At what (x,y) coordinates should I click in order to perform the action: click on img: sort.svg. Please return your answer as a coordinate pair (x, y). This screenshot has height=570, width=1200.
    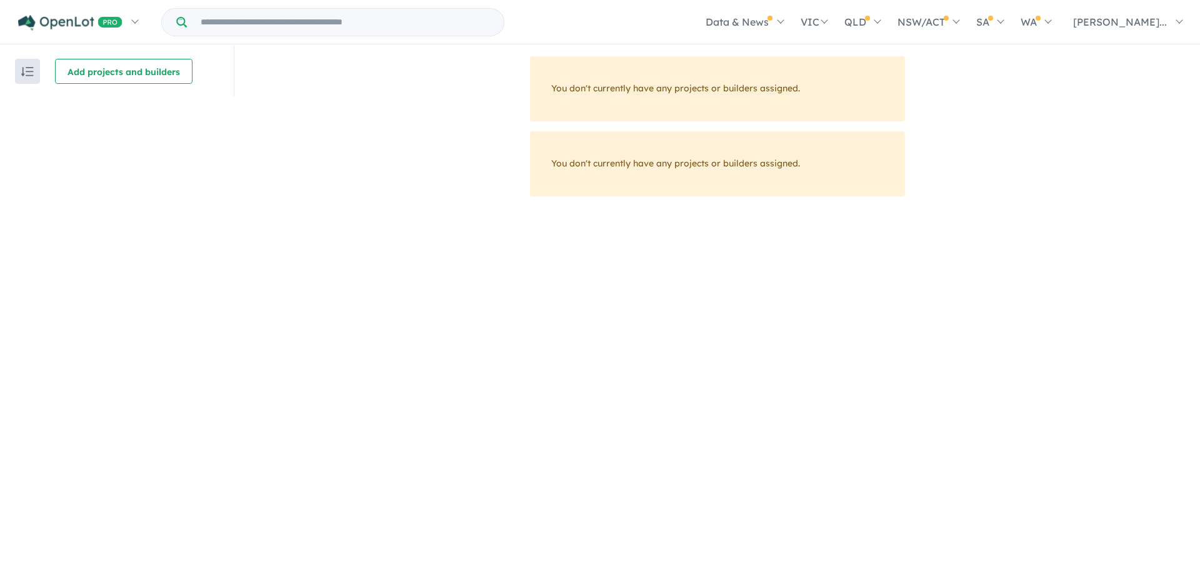
    Looking at the image, I should click on (28, 71).